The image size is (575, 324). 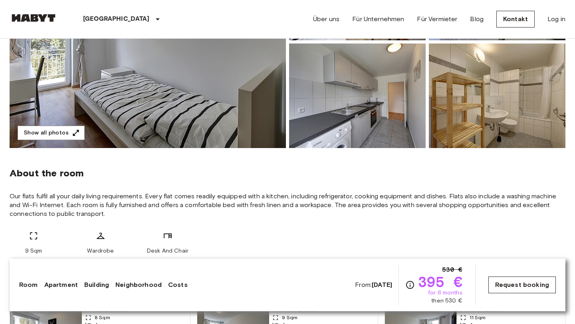 I want to click on span: 530 €, so click(x=452, y=270).